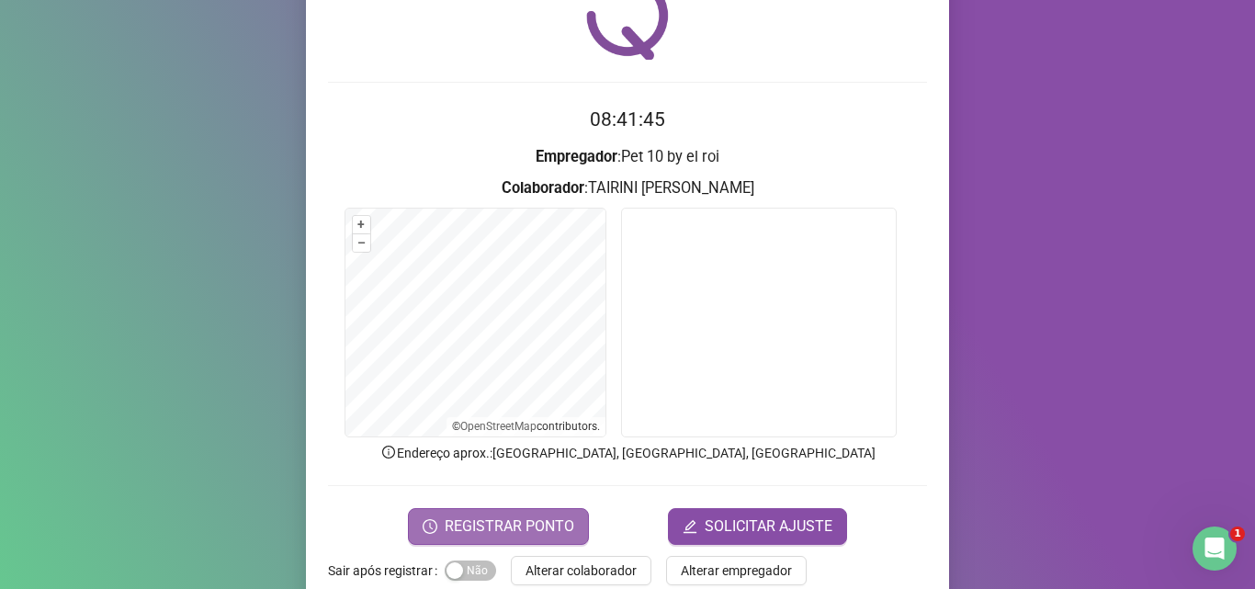 The width and height of the screenshot is (1255, 589). Describe the element at coordinates (627, 157) in the screenshot. I see `h3: : Pet 10 by el roi` at that location.